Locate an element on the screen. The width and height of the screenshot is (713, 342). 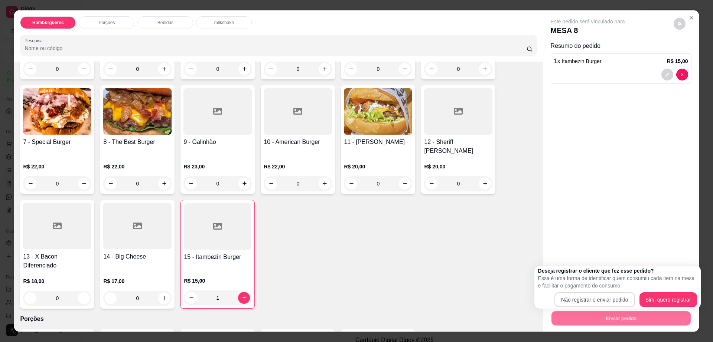
button: Enviar pedido is located at coordinates (620, 319).